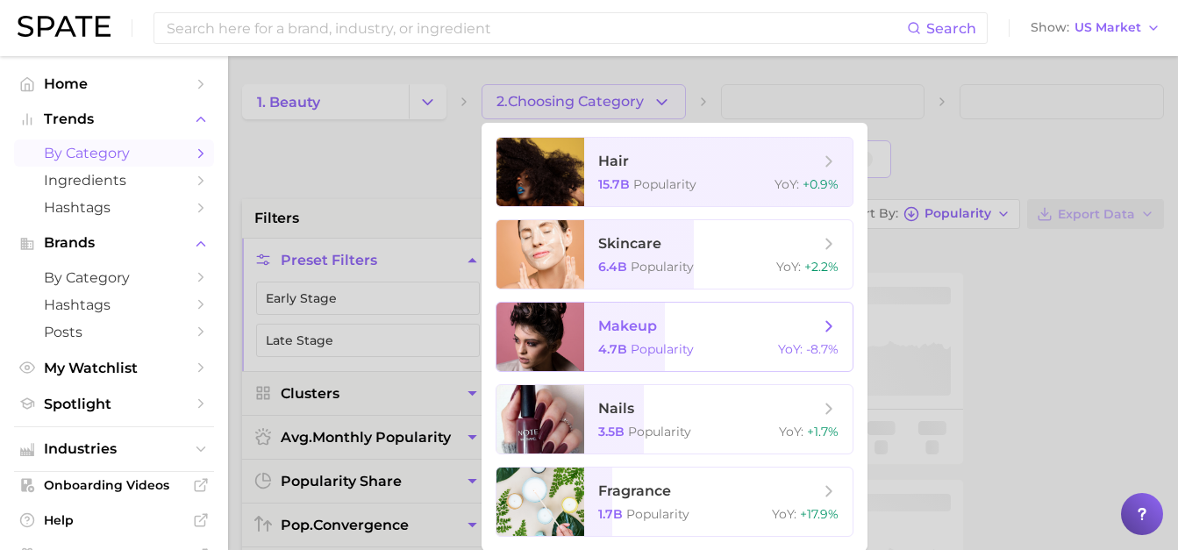 This screenshot has height=550, width=1178. I want to click on img: SPATE, so click(64, 26).